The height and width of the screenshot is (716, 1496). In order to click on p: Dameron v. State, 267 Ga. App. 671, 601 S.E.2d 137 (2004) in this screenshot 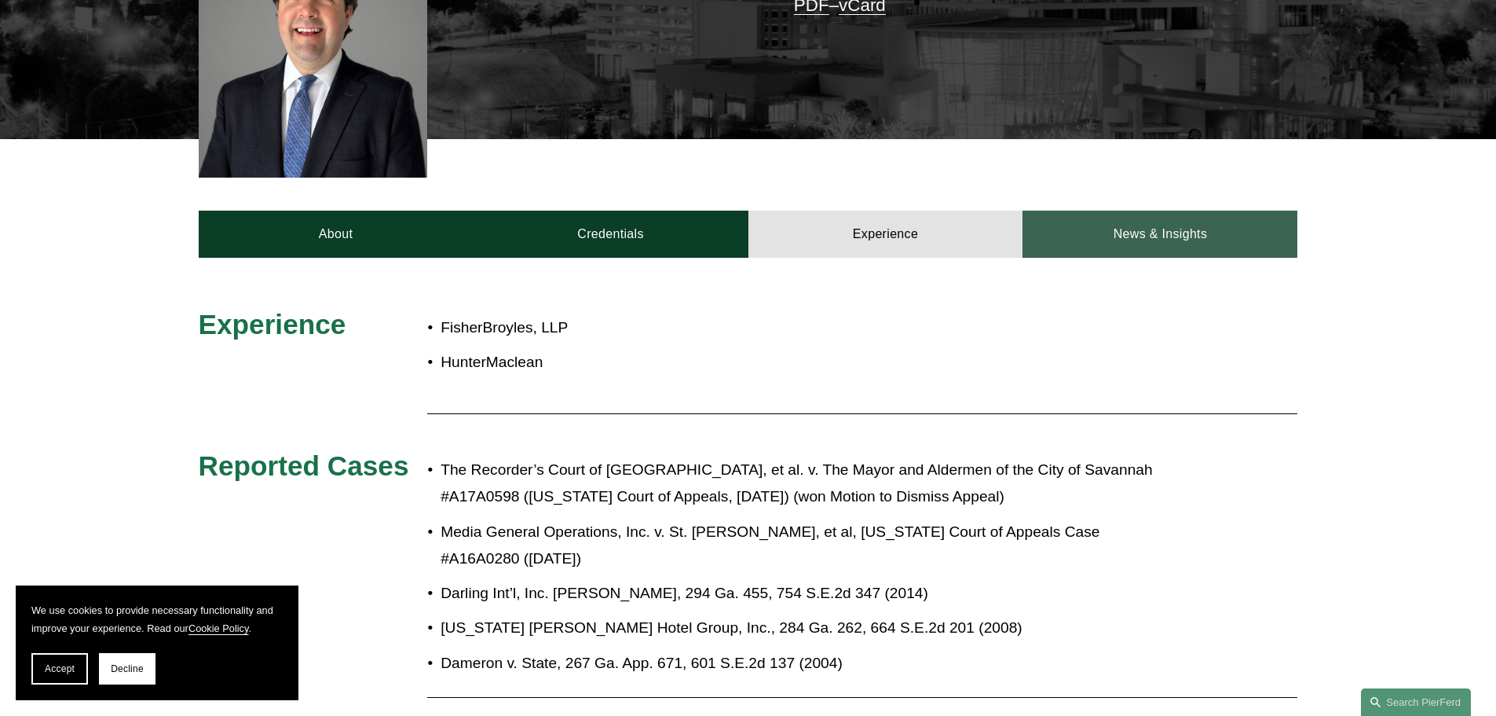, I will do `click(800, 663)`.